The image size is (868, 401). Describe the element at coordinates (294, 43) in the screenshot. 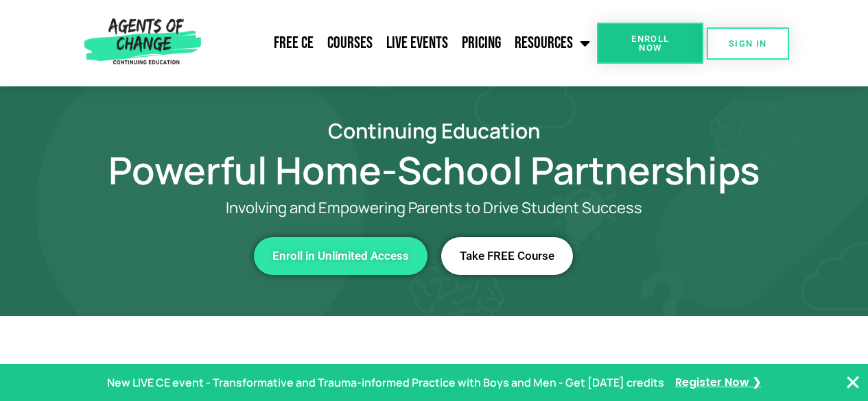

I see `a: Free CE` at that location.